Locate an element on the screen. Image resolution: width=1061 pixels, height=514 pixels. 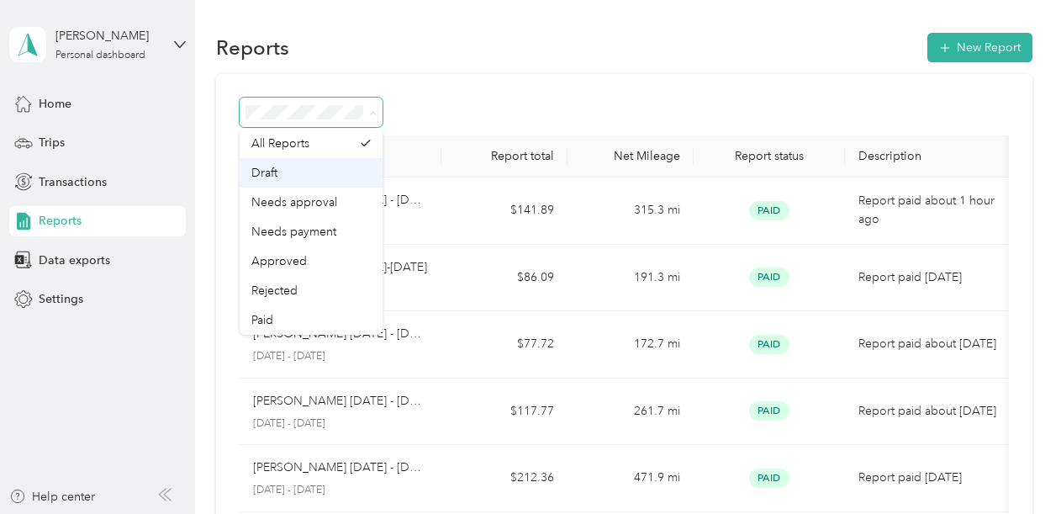
h1: Reports is located at coordinates (252, 47).